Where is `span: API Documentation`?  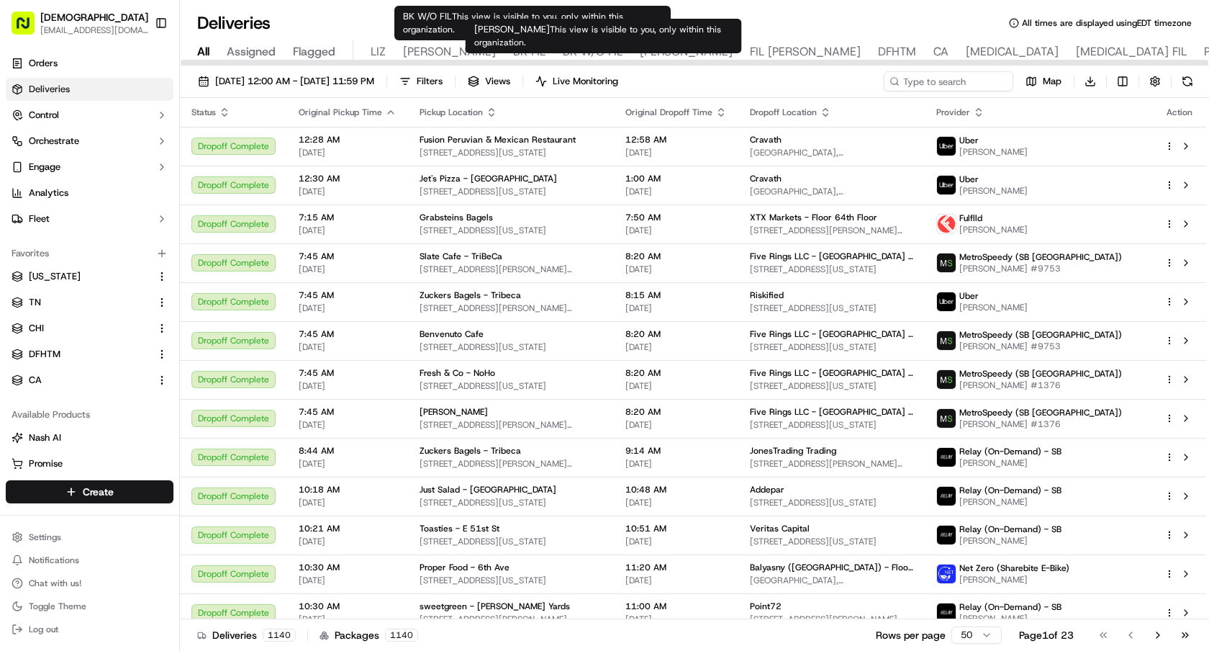 span: API Documentation is located at coordinates (184, 290).